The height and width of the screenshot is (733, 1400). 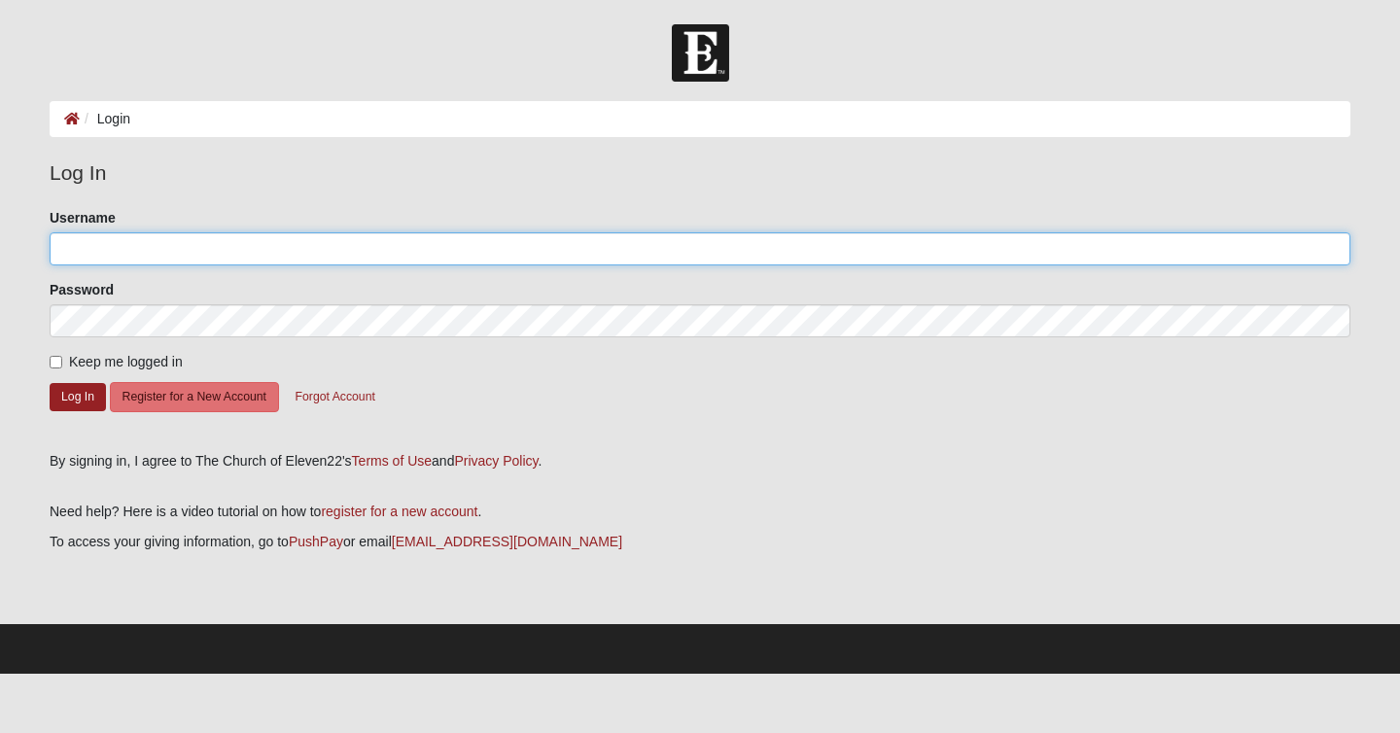 I want to click on legend: Log In, so click(x=700, y=173).